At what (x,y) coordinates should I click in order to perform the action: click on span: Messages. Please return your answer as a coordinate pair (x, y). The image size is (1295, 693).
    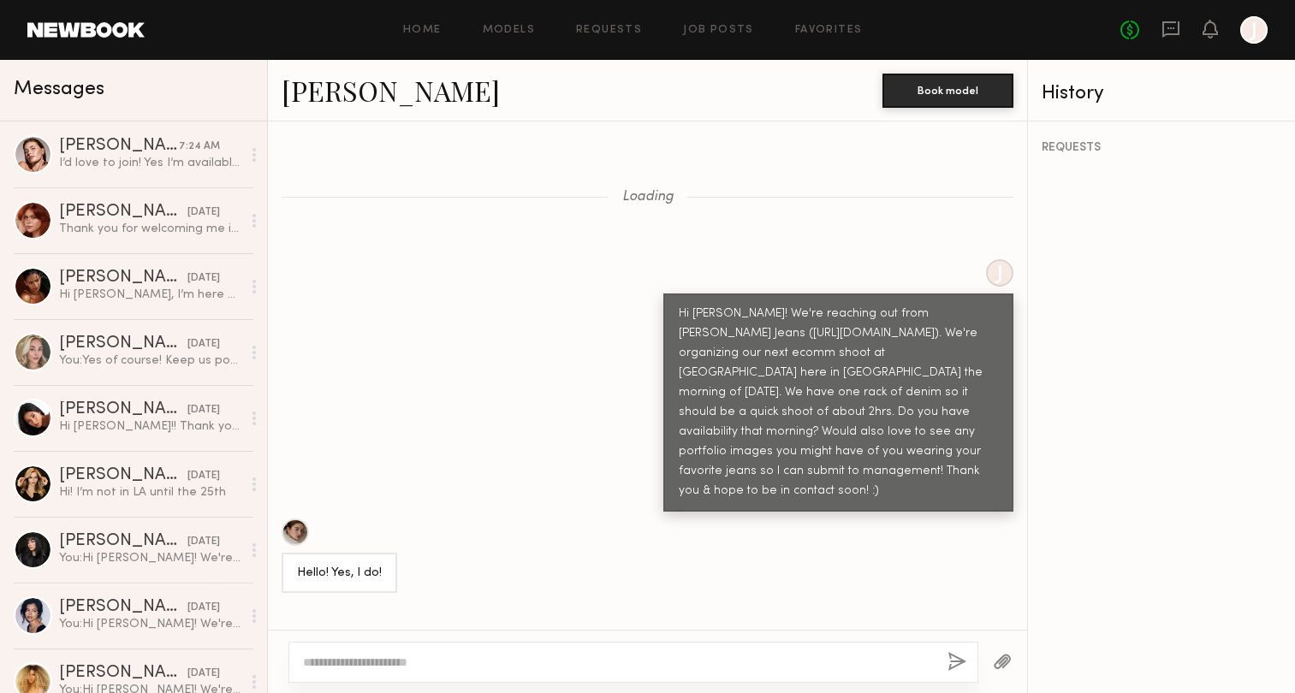
    Looking at the image, I should click on (59, 89).